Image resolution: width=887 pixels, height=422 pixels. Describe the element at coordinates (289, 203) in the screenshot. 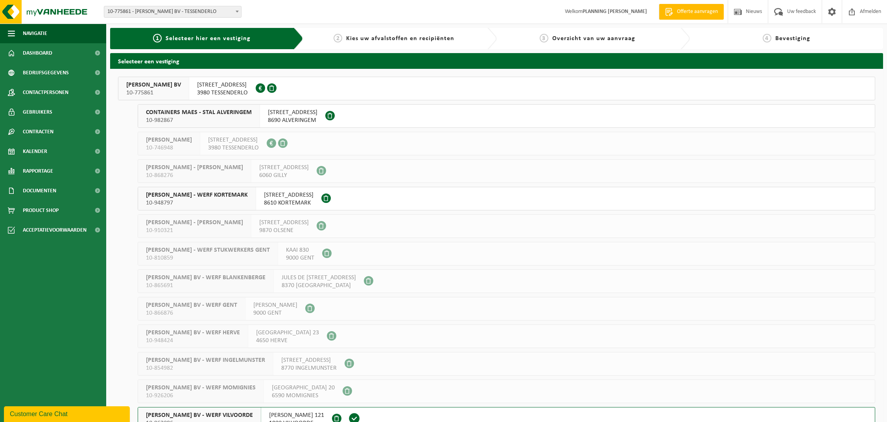

I see `span: 8610 KORTEMARK` at that location.